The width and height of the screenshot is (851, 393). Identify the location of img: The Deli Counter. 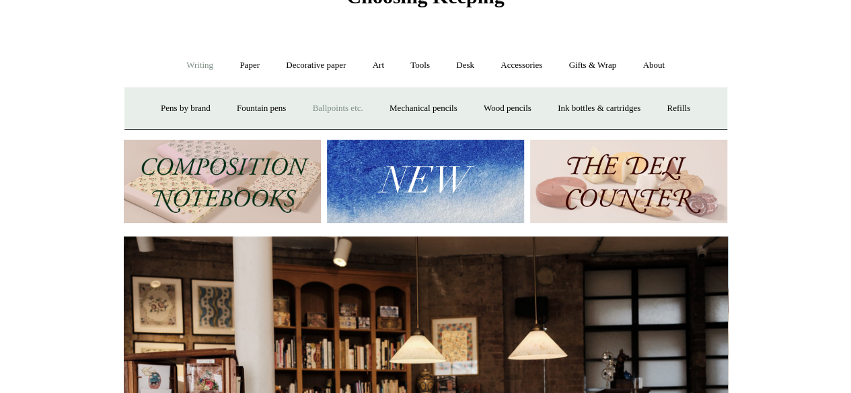
(628, 182).